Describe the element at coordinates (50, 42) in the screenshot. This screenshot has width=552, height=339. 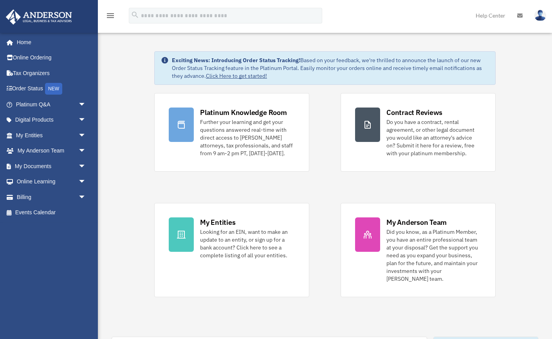
I see `a: Home` at that location.